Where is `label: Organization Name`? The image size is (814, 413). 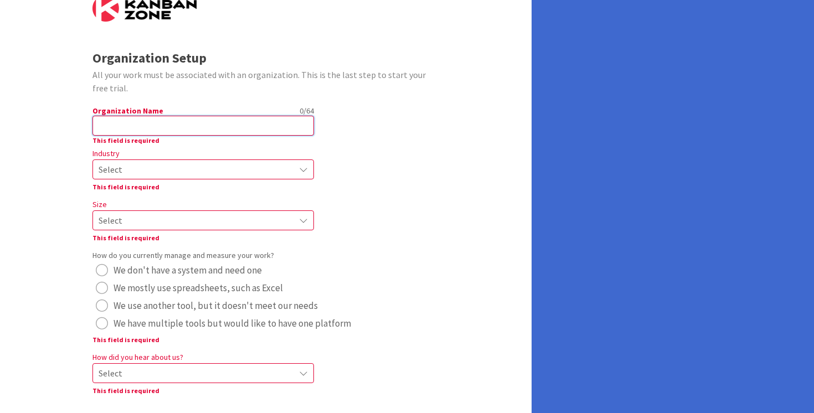 label: Organization Name is located at coordinates (128, 111).